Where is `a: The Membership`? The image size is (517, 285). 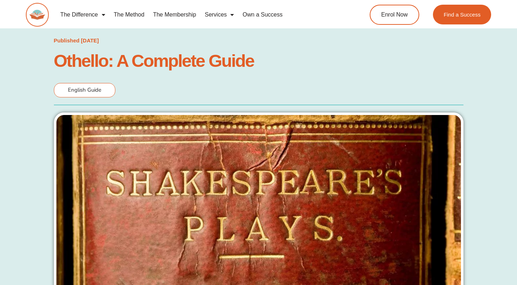
a: The Membership is located at coordinates (174, 15).